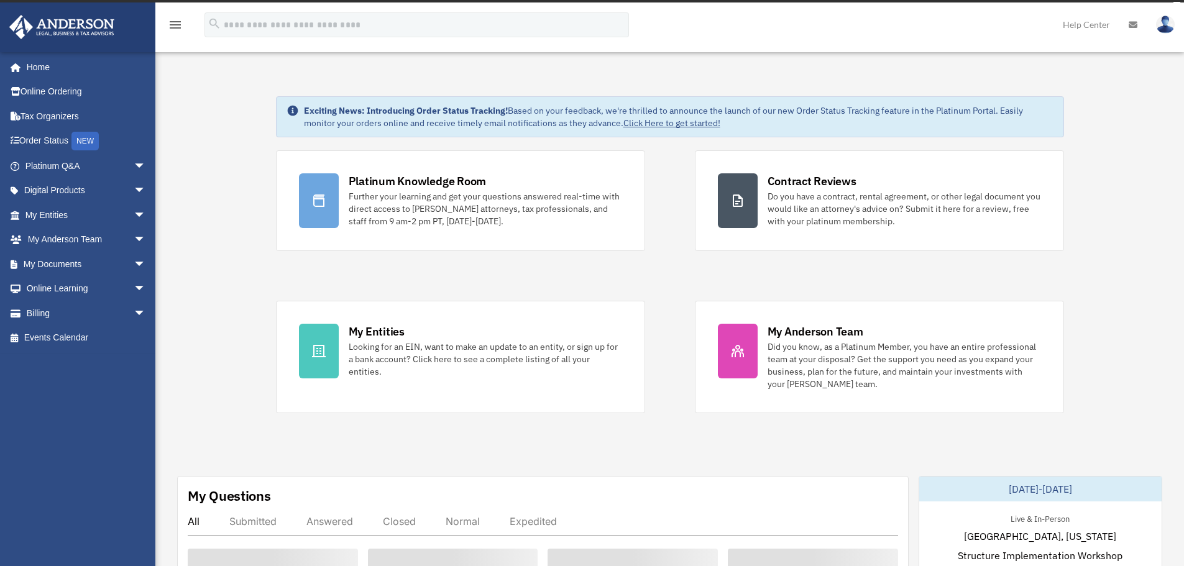 The image size is (1184, 566). I want to click on div: My Entities, so click(377, 331).